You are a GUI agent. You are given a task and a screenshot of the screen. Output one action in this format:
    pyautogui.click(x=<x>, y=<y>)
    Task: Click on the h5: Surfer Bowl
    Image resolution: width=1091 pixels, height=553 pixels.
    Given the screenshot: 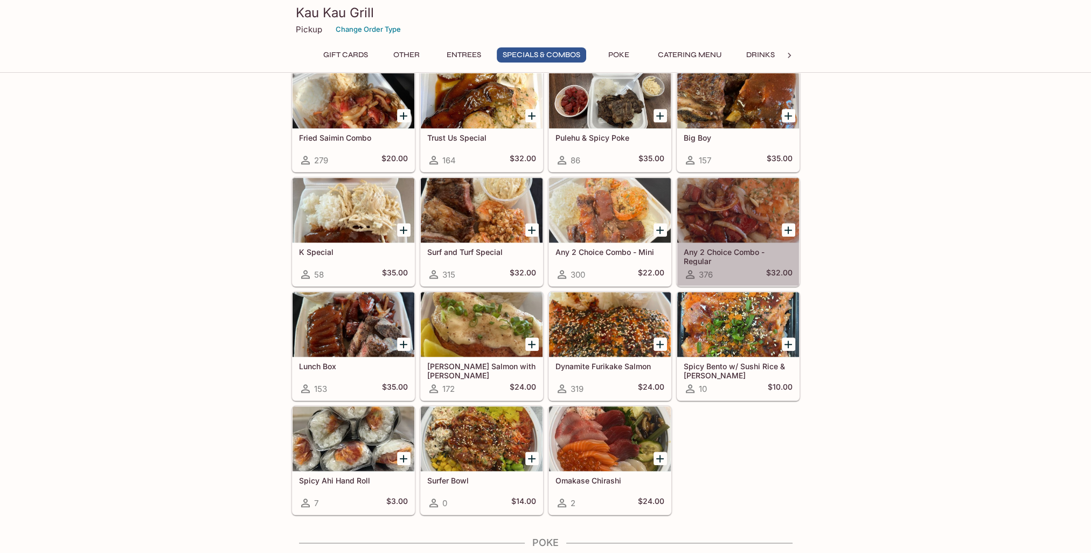 What is the action you would take?
    pyautogui.click(x=482, y=480)
    